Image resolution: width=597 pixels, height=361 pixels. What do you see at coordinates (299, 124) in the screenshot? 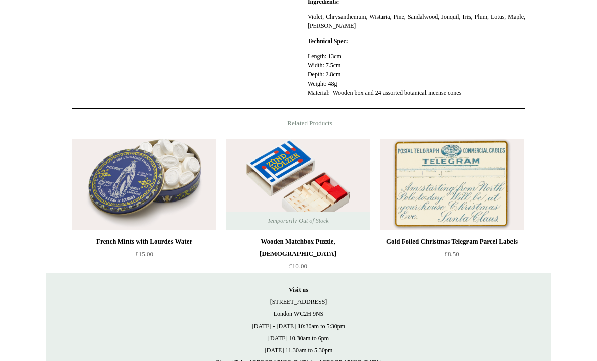
I see `h4: Related Products` at bounding box center [299, 124].